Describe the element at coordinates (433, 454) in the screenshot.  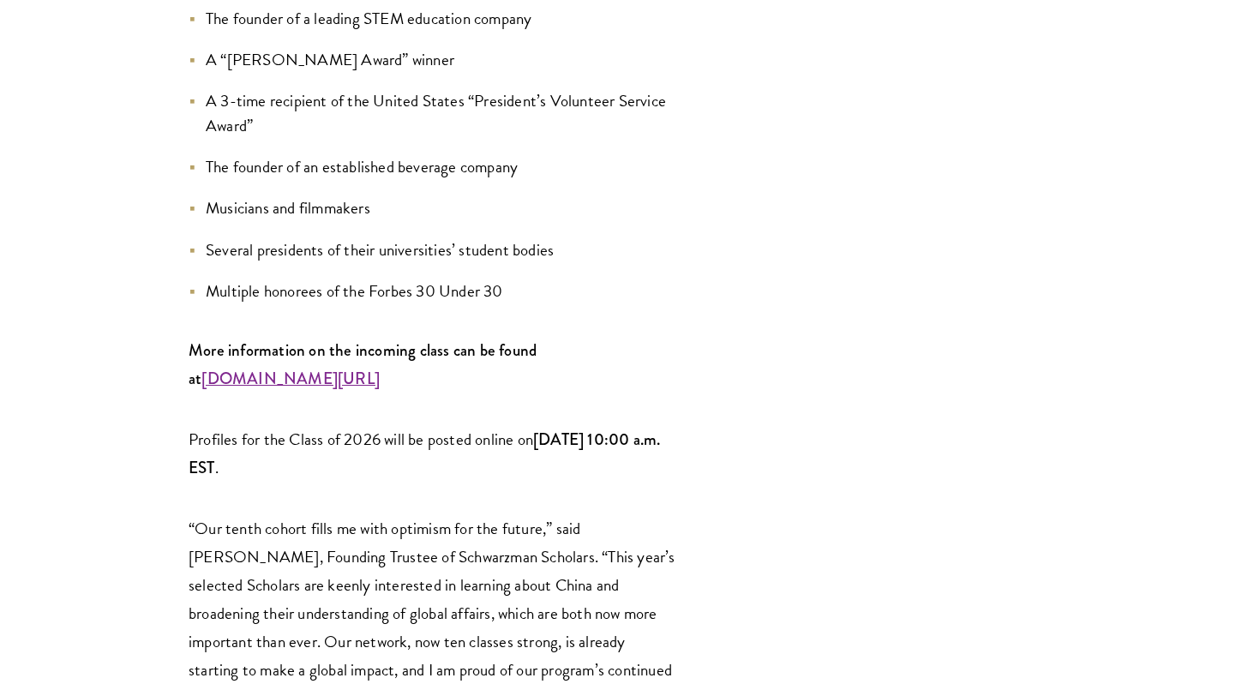
I see `p: Profiles for the Class of 2026 will be posted online on .` at that location.